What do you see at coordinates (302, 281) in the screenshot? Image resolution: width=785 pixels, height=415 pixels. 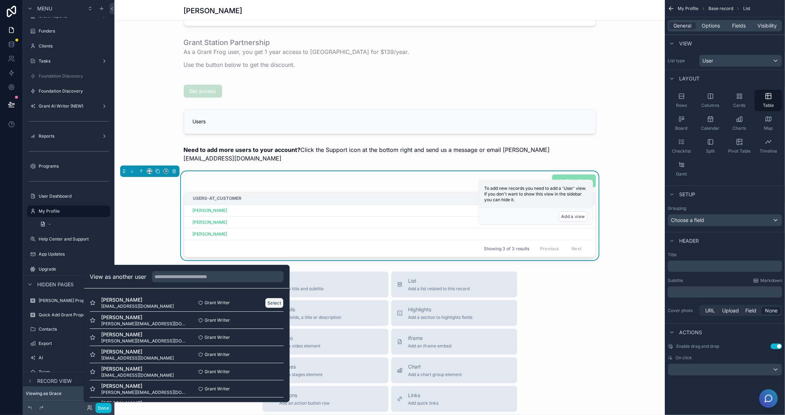 I see `span: Title` at bounding box center [302, 281].